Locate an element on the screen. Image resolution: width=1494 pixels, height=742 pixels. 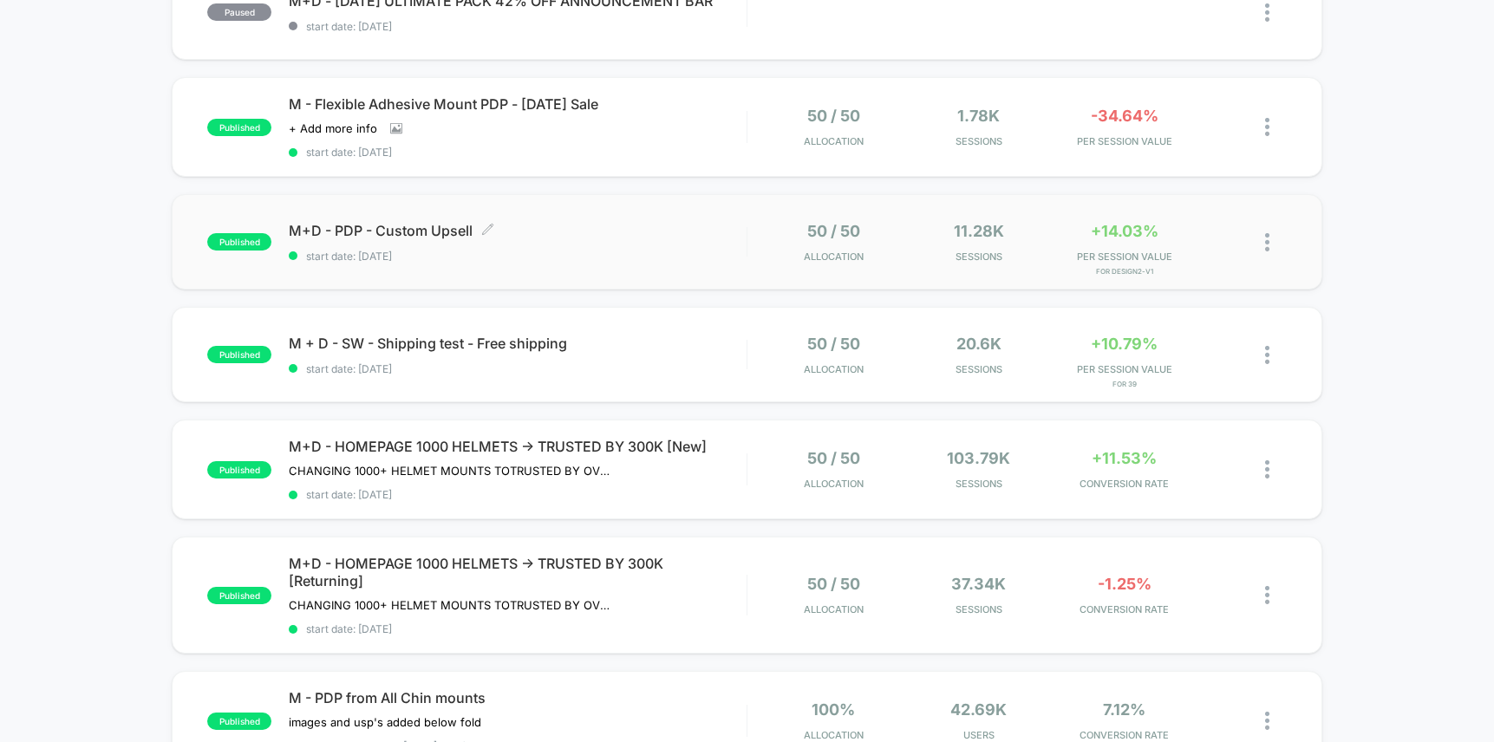
span: images and usp's added below fold is located at coordinates (385, 722).